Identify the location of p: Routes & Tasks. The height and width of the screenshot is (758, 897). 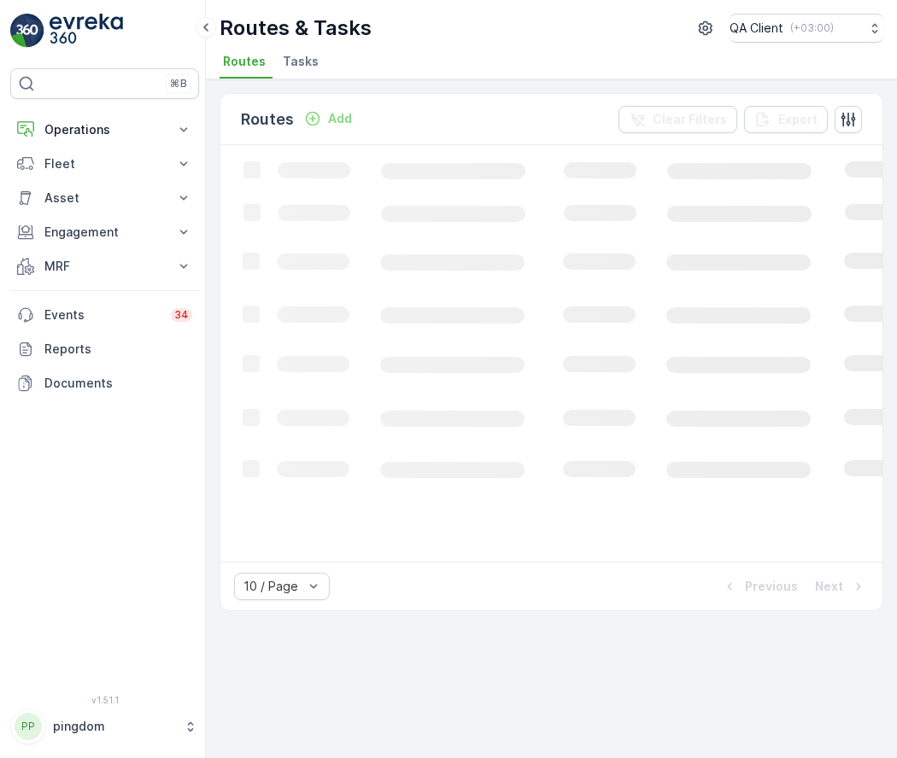
(295, 28).